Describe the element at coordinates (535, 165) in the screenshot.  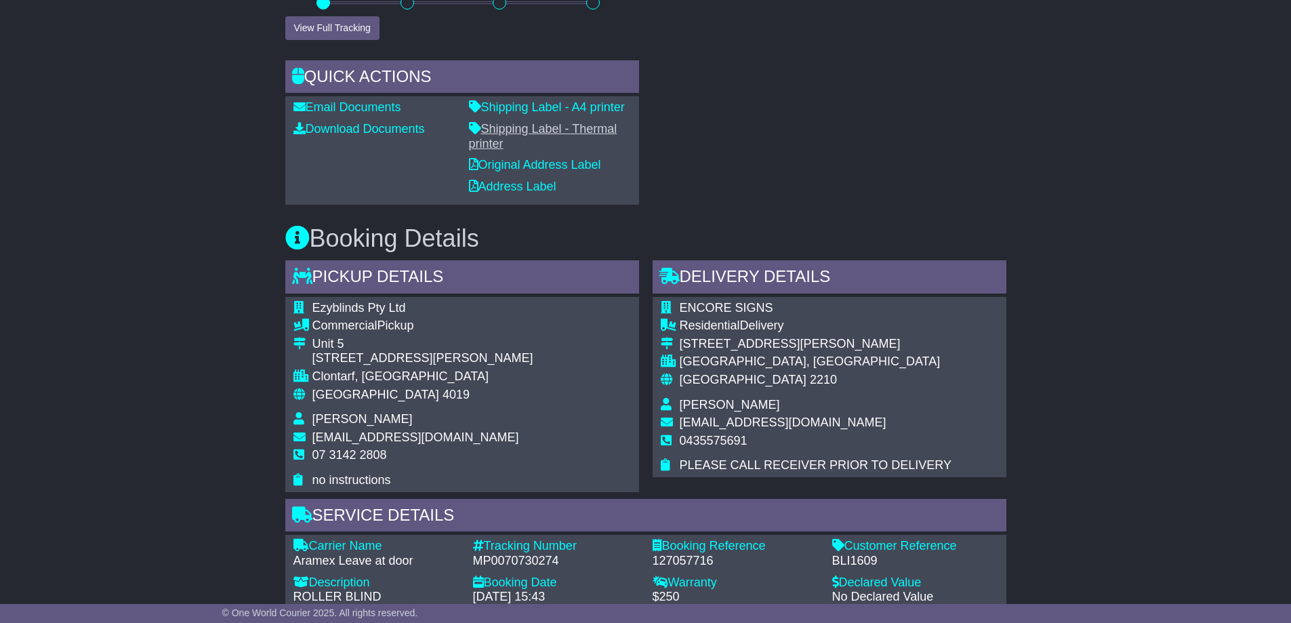
I see `a: Original Address Label` at that location.